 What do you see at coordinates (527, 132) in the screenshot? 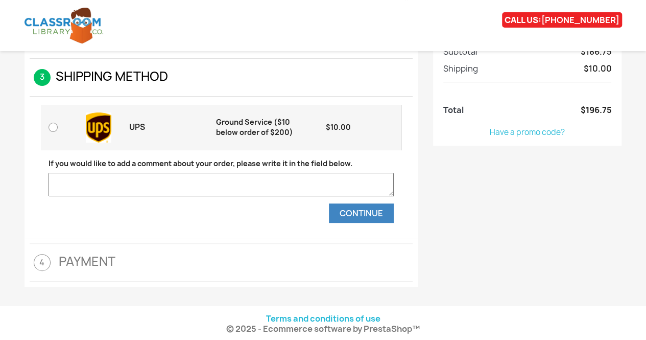
I see `a: Have a promo code?` at bounding box center [527, 132].